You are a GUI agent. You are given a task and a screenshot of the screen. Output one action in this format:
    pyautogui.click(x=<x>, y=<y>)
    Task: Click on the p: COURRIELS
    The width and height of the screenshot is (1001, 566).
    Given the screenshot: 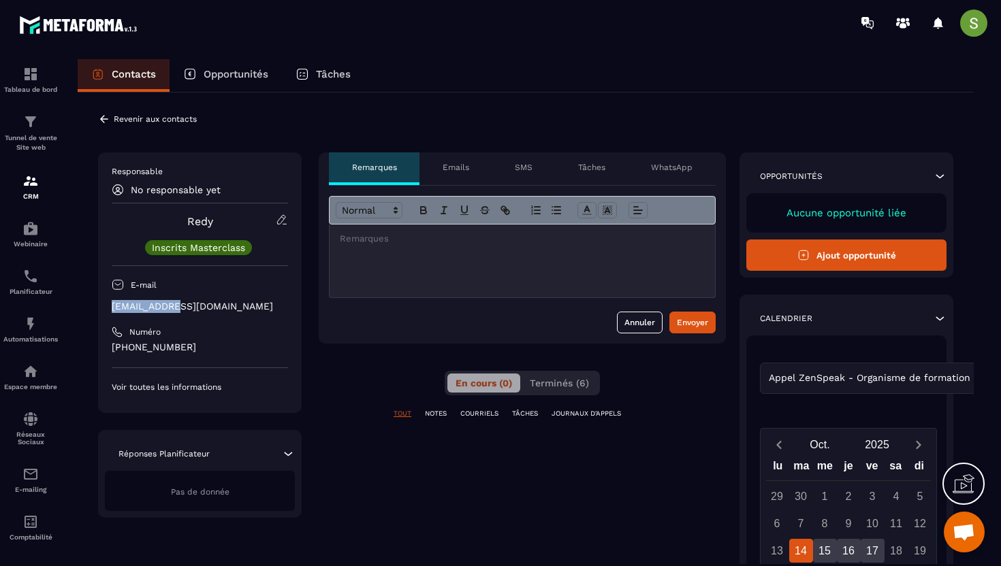 What is the action you would take?
    pyautogui.click(x=479, y=414)
    